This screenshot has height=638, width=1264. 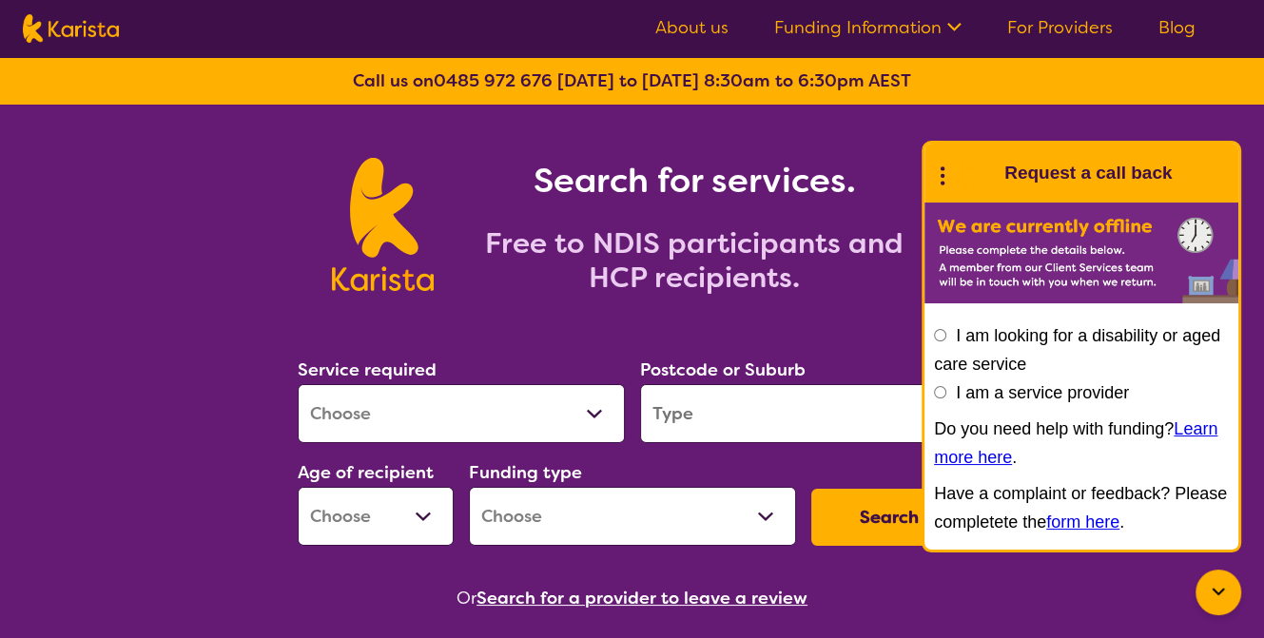 I want to click on p: Do you need help with funding? ., so click(x=1081, y=443).